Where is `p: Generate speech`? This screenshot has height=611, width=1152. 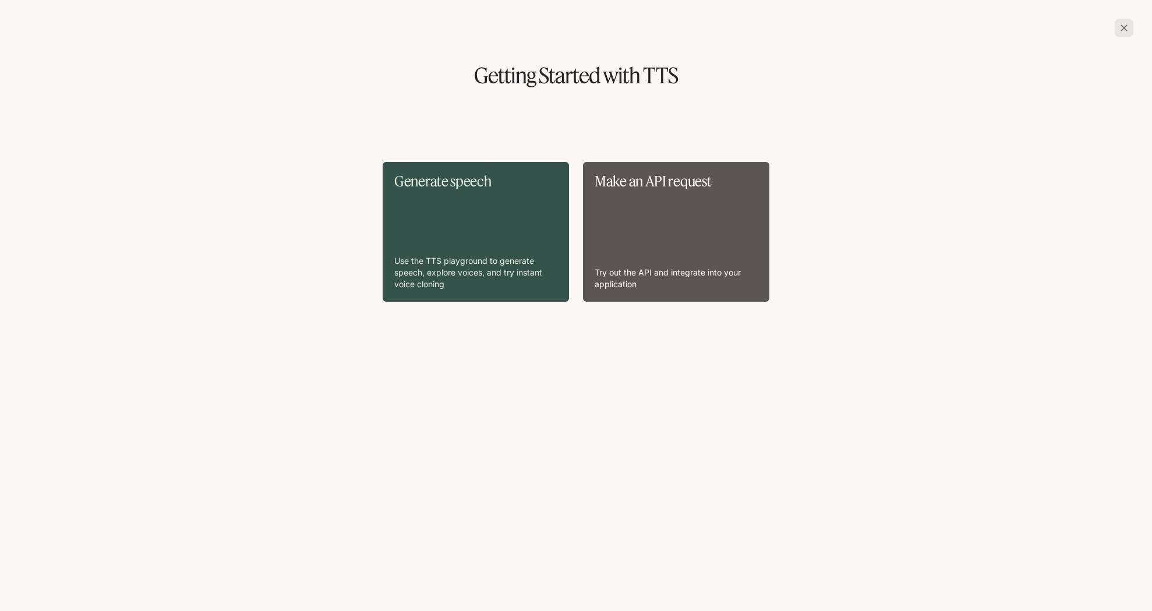
p: Generate speech is located at coordinates (476, 181).